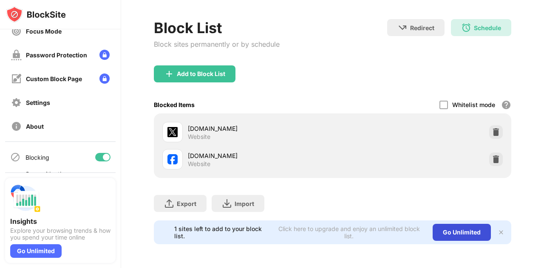 This screenshot has width=544, height=268. Describe the element at coordinates (187, 204) in the screenshot. I see `div: Export` at that location.